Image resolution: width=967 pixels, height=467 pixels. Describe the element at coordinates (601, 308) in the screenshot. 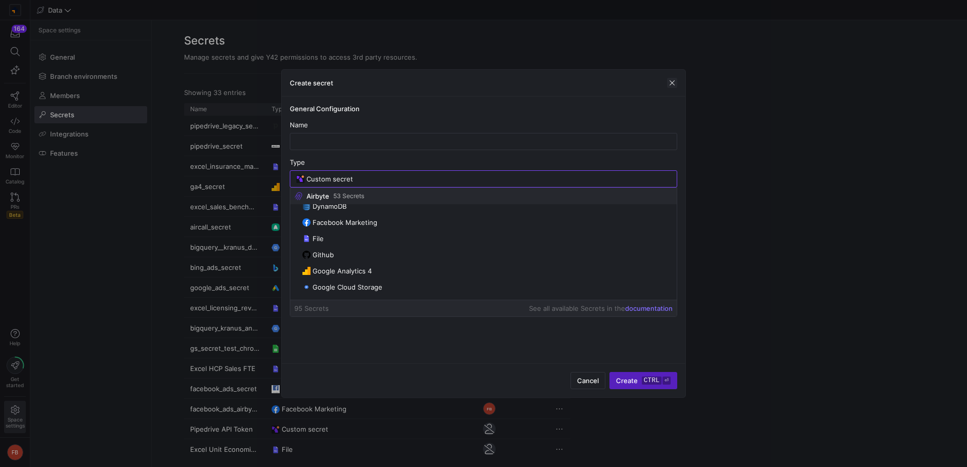

I see `p: See all available Secrets in the` at that location.